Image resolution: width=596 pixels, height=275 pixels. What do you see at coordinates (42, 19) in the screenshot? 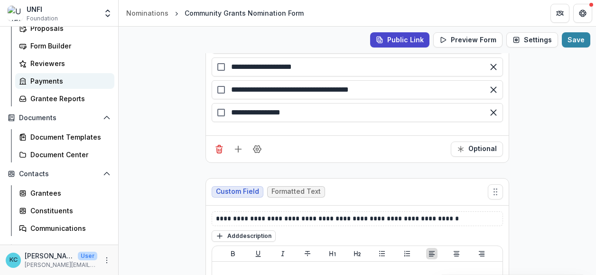
I see `span: Foundation` at bounding box center [42, 19].